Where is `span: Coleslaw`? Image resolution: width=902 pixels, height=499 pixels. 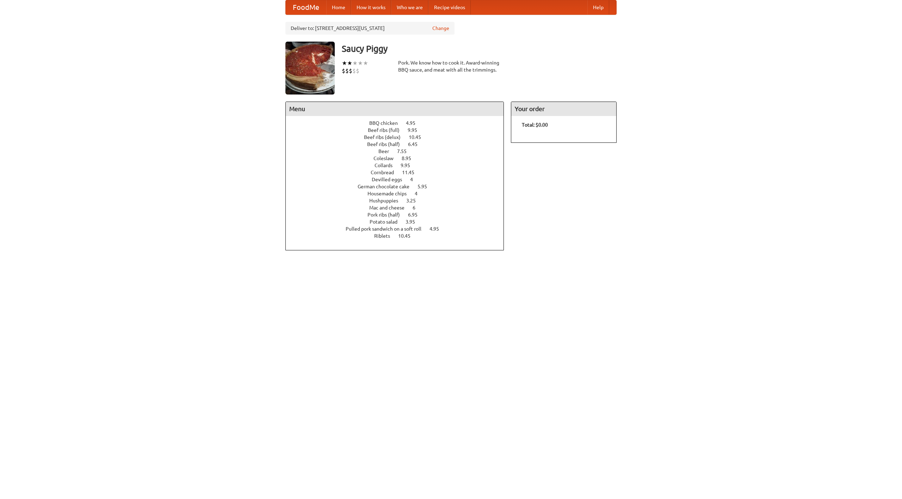 span: Coleslaw is located at coordinates (387, 158).